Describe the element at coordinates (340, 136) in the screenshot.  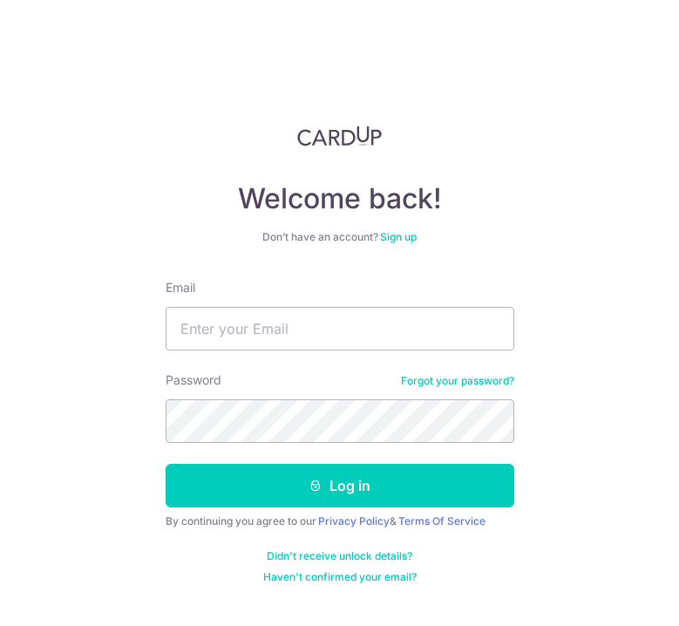
I see `img: CardUp Logo` at that location.